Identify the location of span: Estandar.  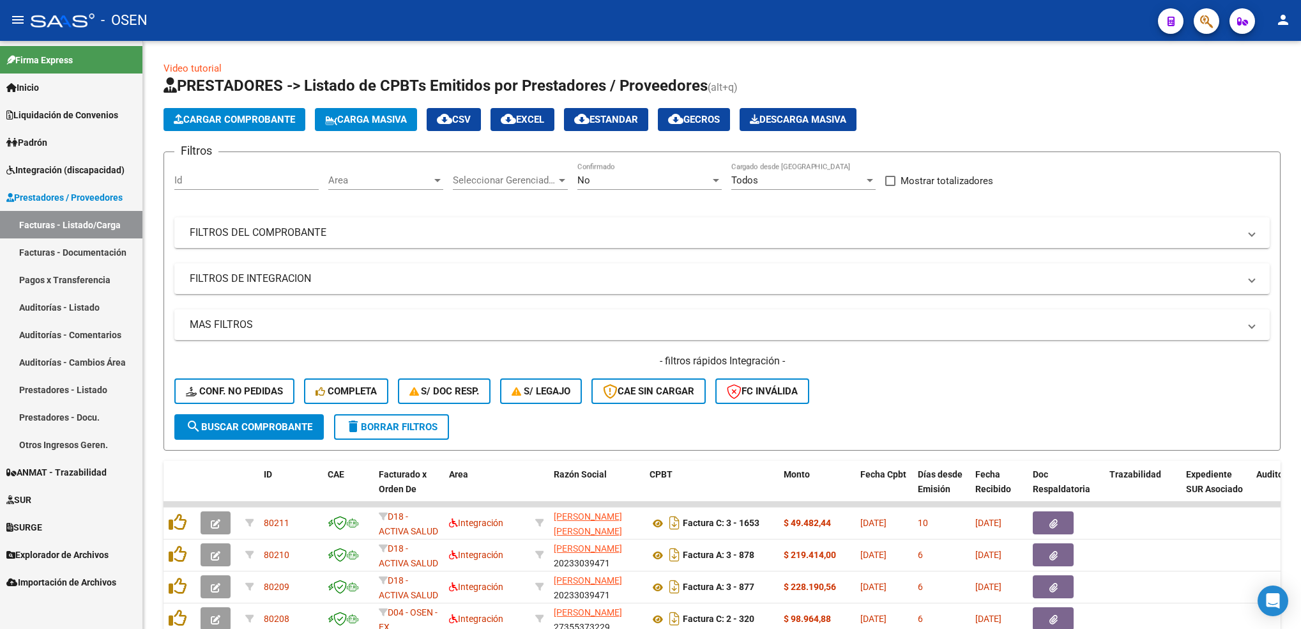
(606, 119).